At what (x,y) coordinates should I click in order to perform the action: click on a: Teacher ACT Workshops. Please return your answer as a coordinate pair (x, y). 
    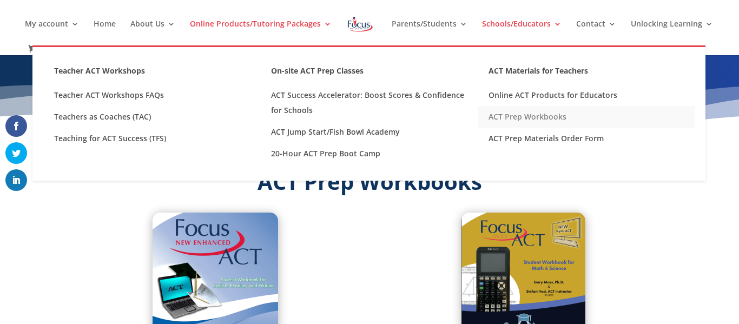
    Looking at the image, I should click on (151, 74).